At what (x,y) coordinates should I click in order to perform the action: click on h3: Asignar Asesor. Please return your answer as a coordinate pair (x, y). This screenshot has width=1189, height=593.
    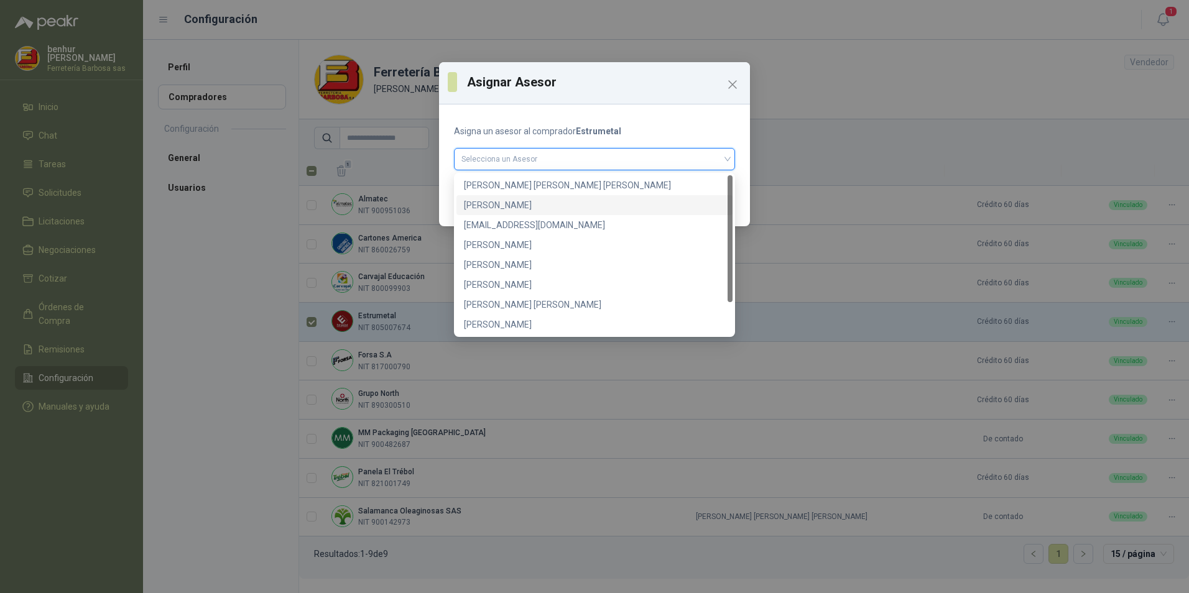
    Looking at the image, I should click on (604, 82).